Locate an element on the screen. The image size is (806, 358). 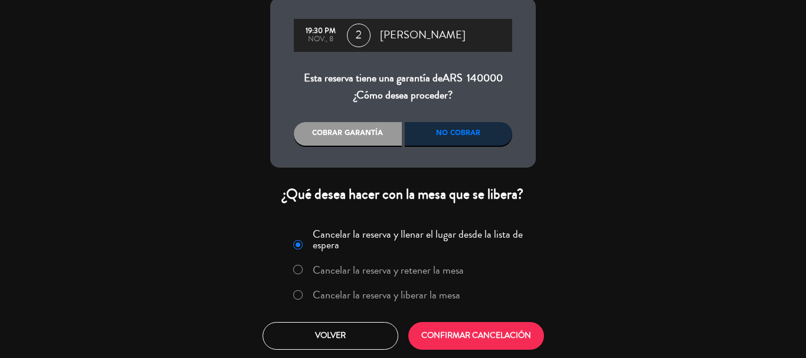
div: nov., 8 is located at coordinates (320, 40).